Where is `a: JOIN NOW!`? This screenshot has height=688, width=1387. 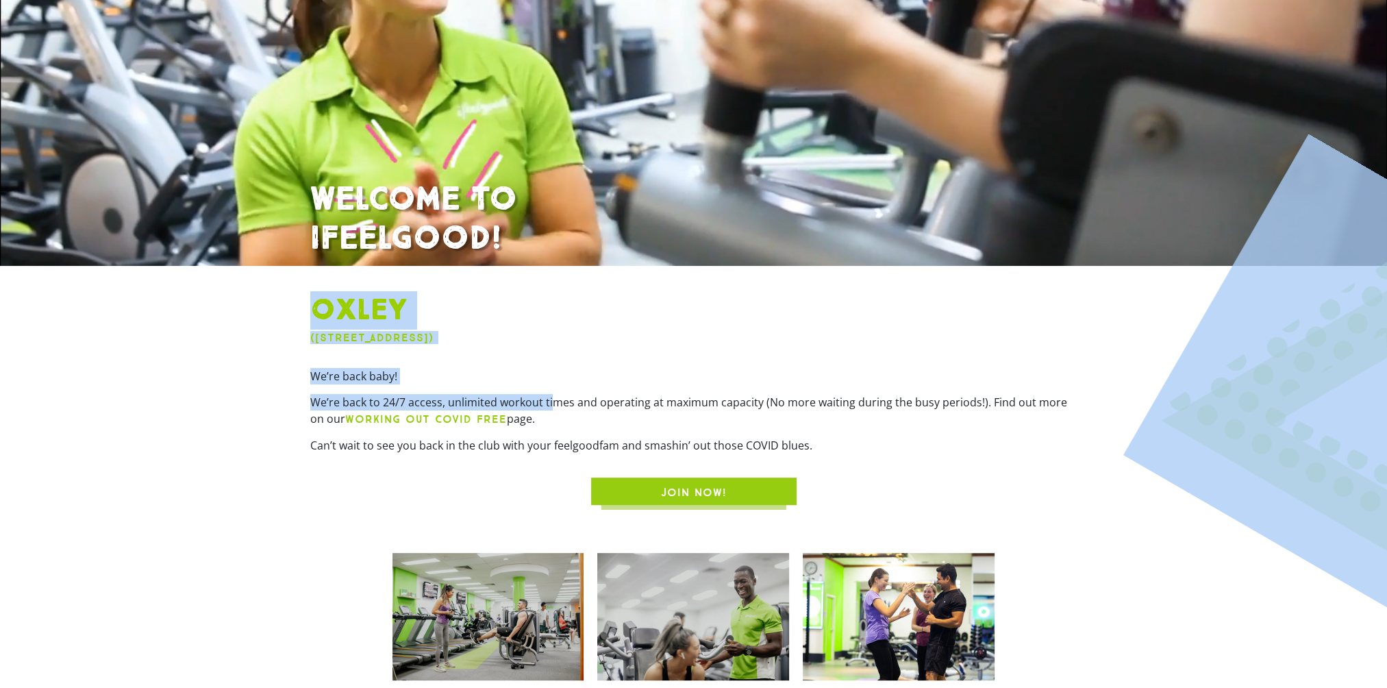
a: JOIN NOW! is located at coordinates (694, 491).